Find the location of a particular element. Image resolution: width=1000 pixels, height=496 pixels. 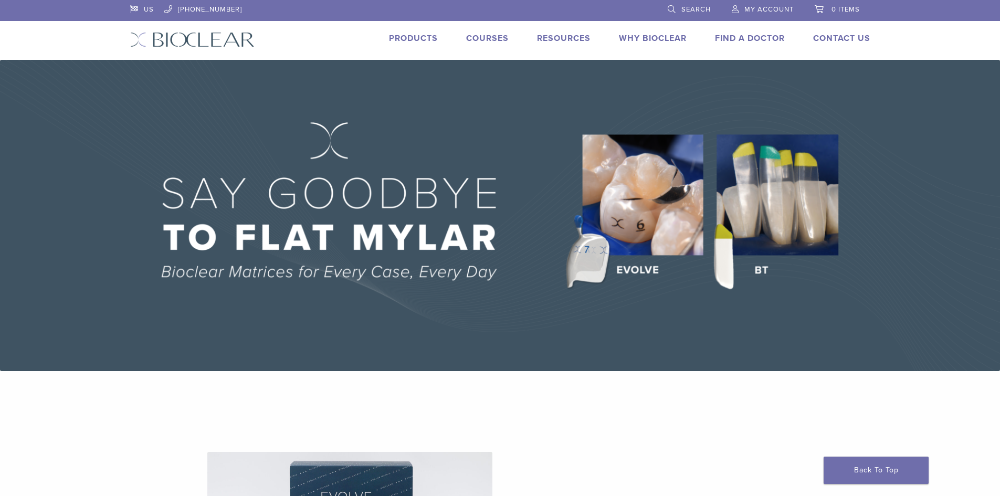

img: Bioclear is located at coordinates (192, 39).